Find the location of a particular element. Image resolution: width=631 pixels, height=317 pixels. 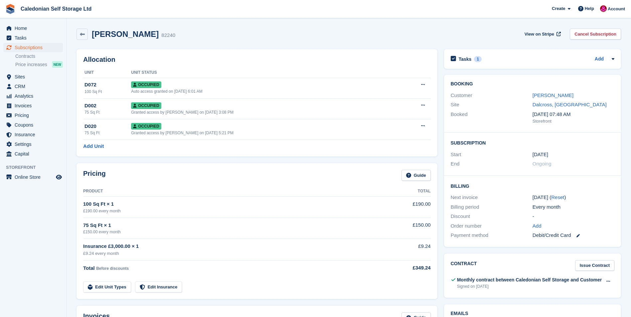

td: £150.00 is located at coordinates (403, 228).